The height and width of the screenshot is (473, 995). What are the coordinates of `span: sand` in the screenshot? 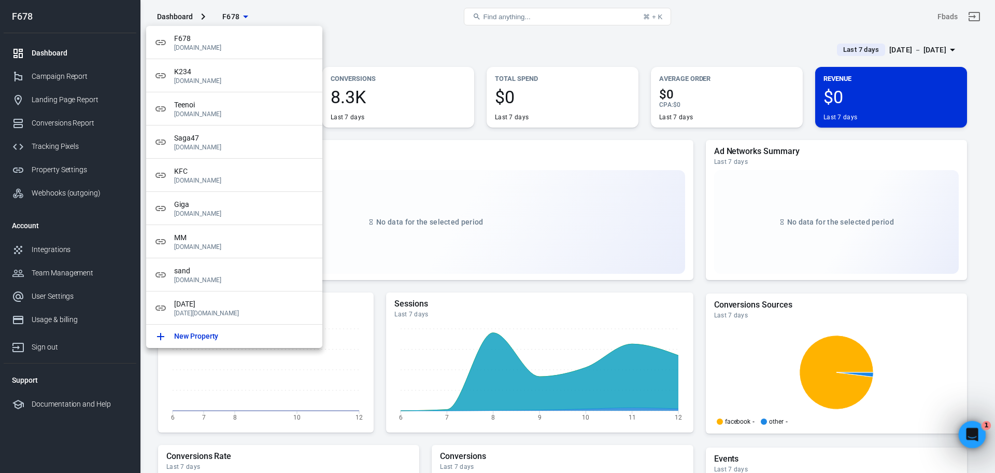 It's located at (244, 270).